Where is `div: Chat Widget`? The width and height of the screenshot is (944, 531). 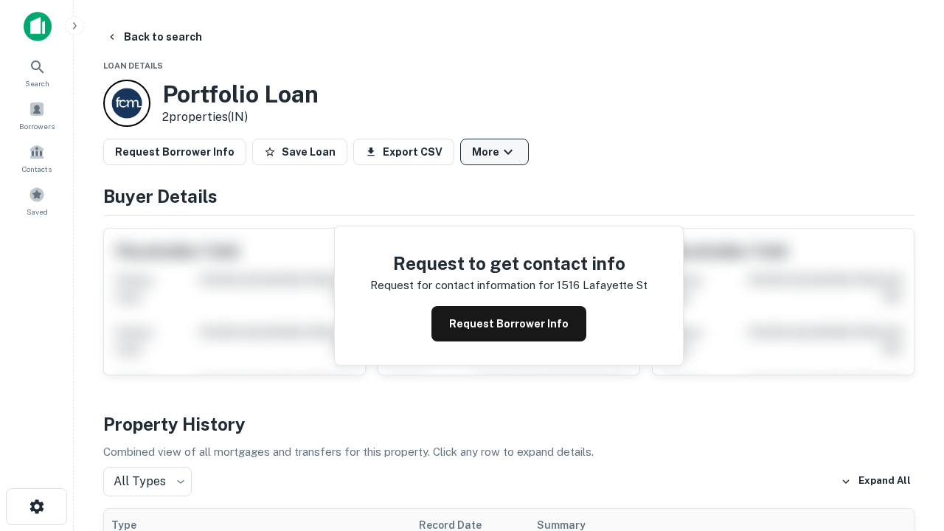 div: Chat Widget is located at coordinates (907, 401).